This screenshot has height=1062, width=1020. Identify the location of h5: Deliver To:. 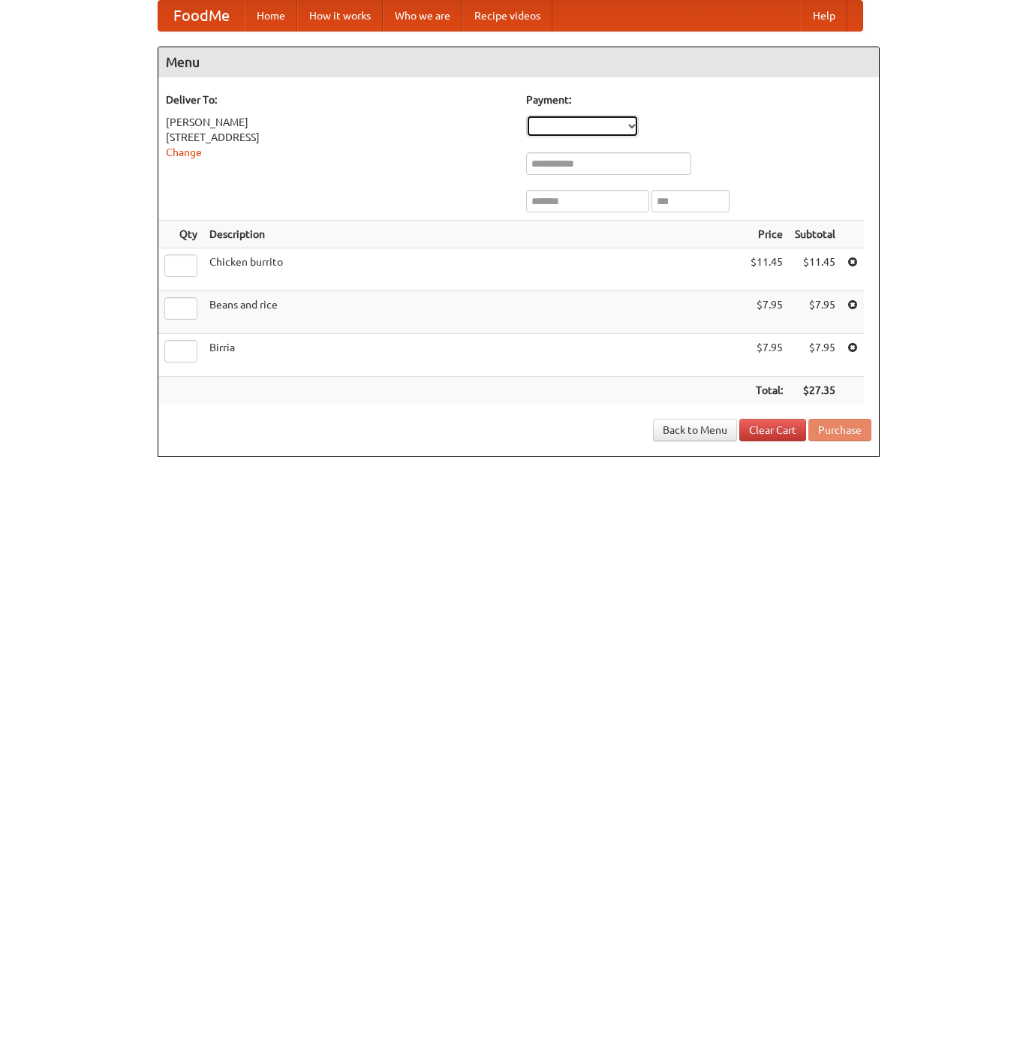
(339, 100).